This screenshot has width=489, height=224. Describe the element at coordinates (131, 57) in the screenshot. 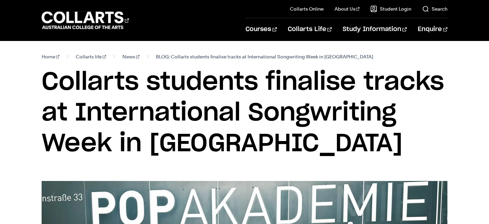

I see `a: News` at that location.